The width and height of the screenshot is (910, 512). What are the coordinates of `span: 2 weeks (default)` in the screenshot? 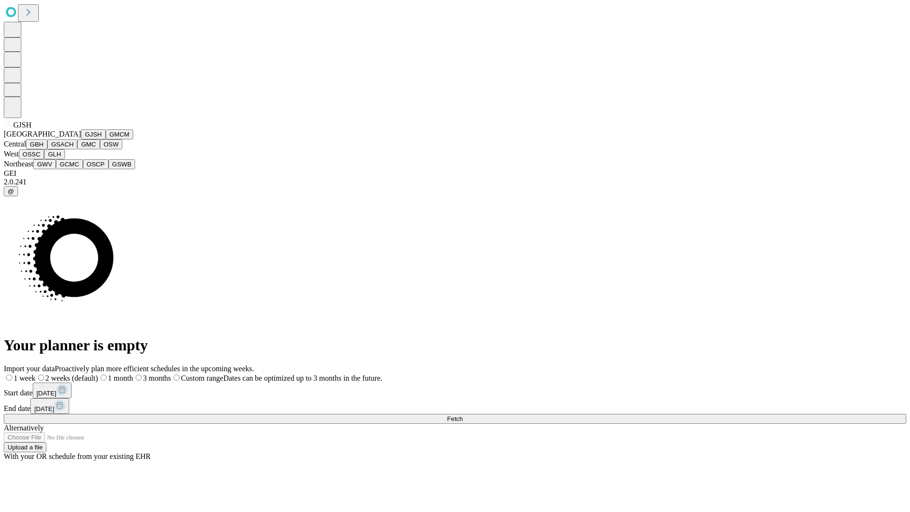 It's located at (72, 378).